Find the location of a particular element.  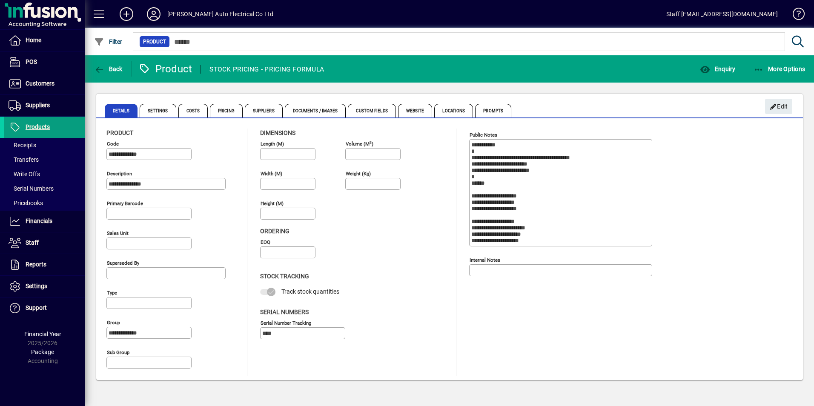

span: Stock Tracking is located at coordinates (284, 276).